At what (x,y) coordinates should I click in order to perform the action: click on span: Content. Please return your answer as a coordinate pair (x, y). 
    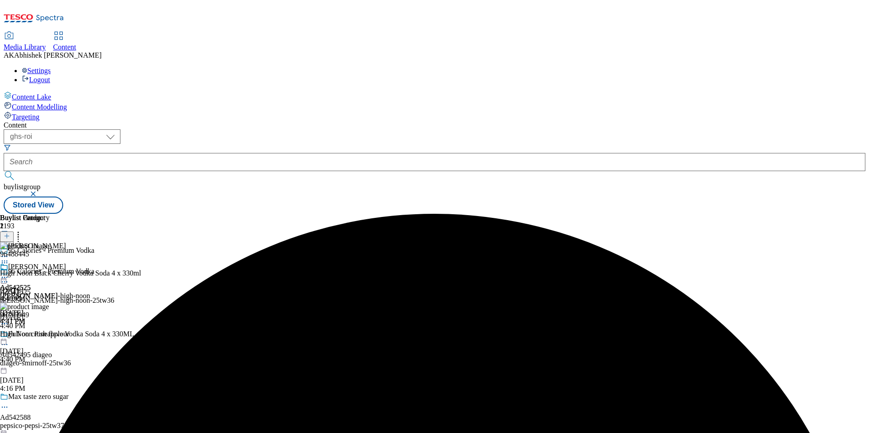
    Looking at the image, I should click on (65, 47).